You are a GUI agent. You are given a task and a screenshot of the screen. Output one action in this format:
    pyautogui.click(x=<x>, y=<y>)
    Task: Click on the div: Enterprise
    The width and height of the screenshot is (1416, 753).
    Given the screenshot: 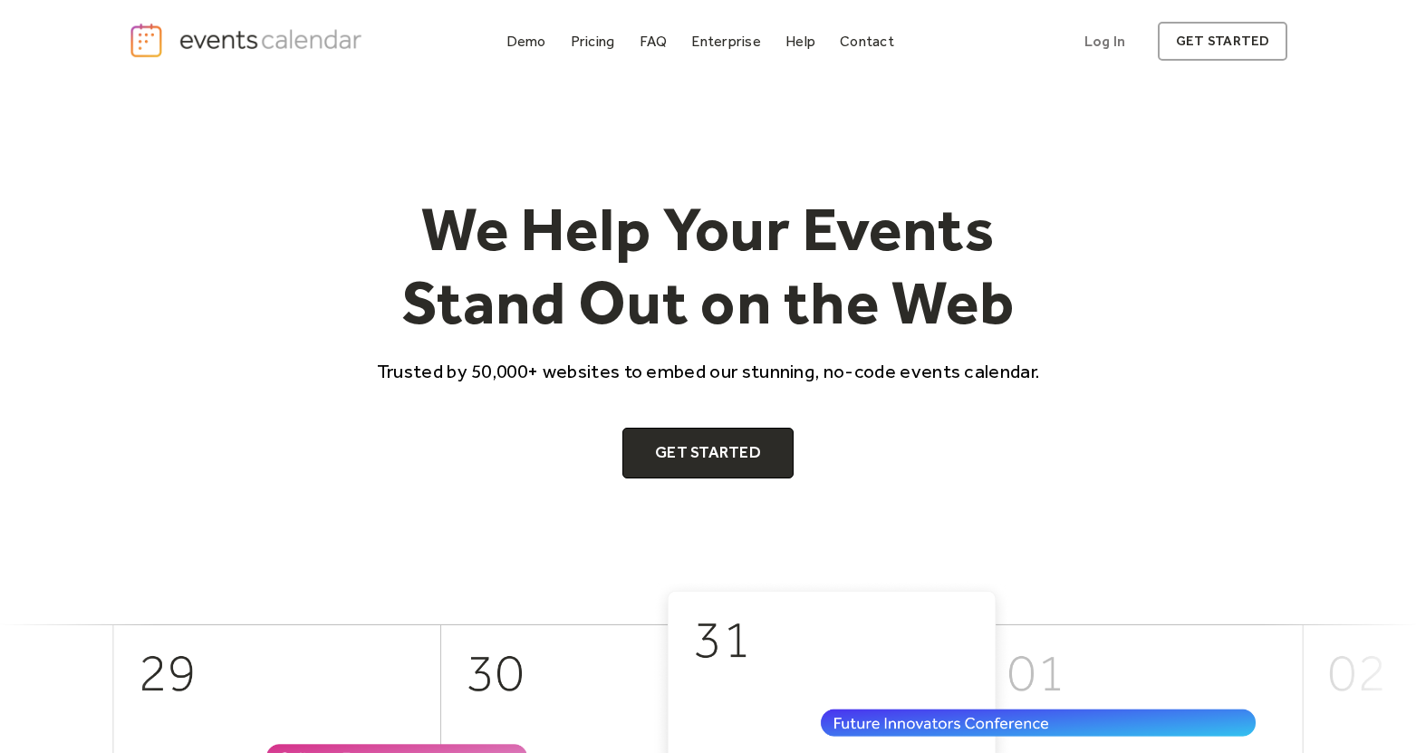 What is the action you would take?
    pyautogui.click(x=726, y=41)
    